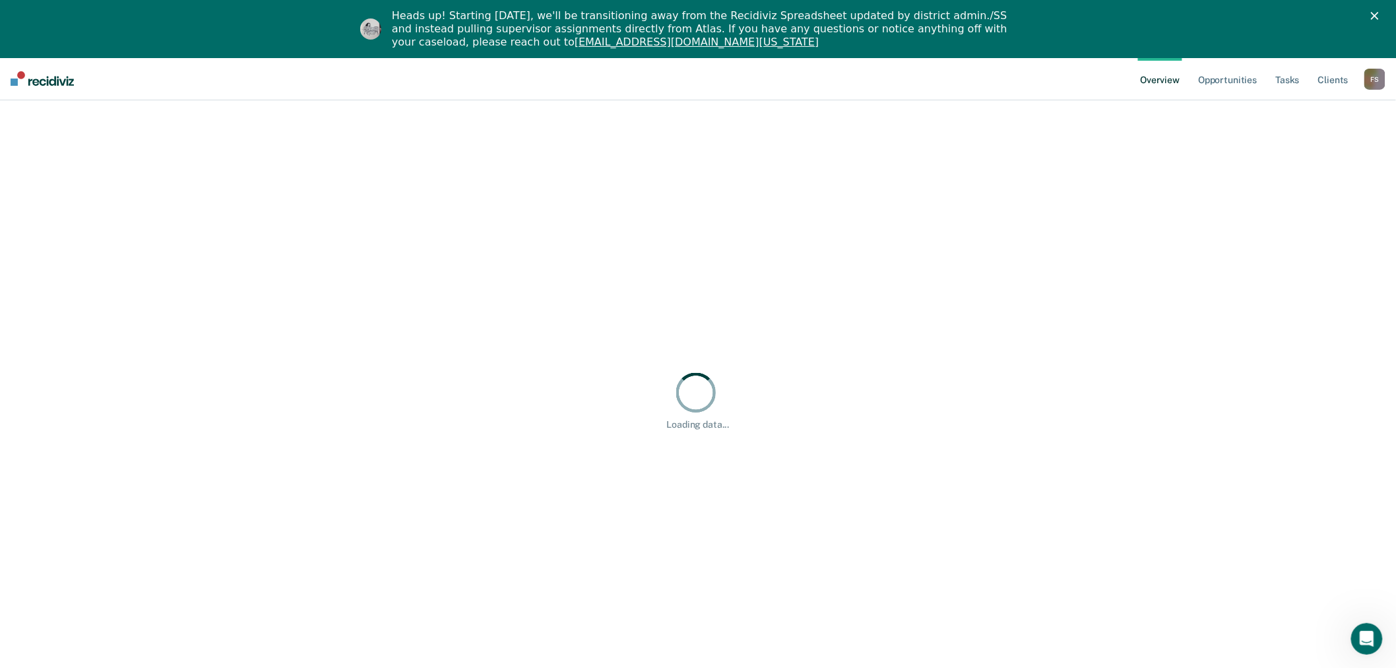 Image resolution: width=1396 pixels, height=668 pixels. I want to click on div: F S, so click(1375, 79).